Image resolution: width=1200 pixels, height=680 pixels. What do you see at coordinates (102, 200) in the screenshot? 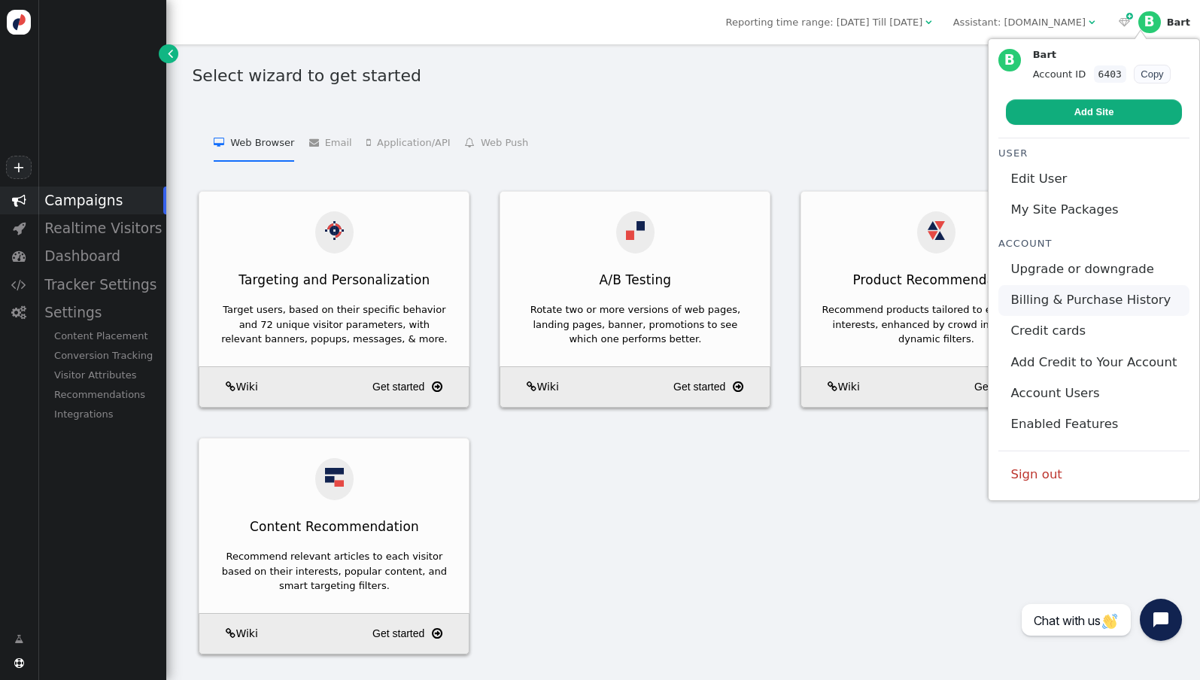
I see `div: Campaigns` at bounding box center [102, 200].